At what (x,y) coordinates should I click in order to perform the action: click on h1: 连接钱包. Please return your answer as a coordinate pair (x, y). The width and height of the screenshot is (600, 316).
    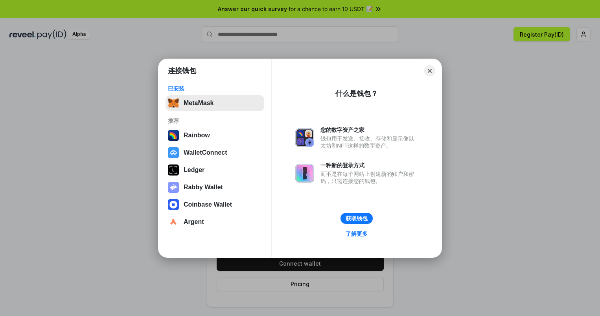
    Looking at the image, I should click on (182, 71).